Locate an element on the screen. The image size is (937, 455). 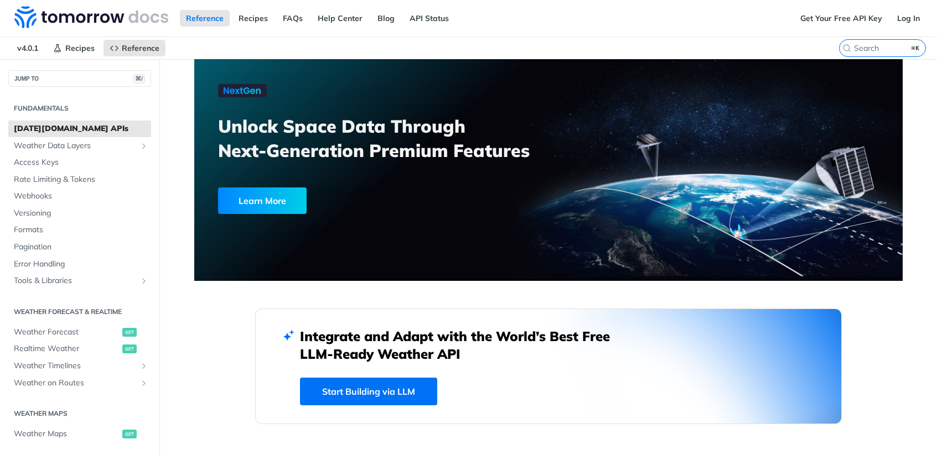
a: FAQs is located at coordinates (293, 18).